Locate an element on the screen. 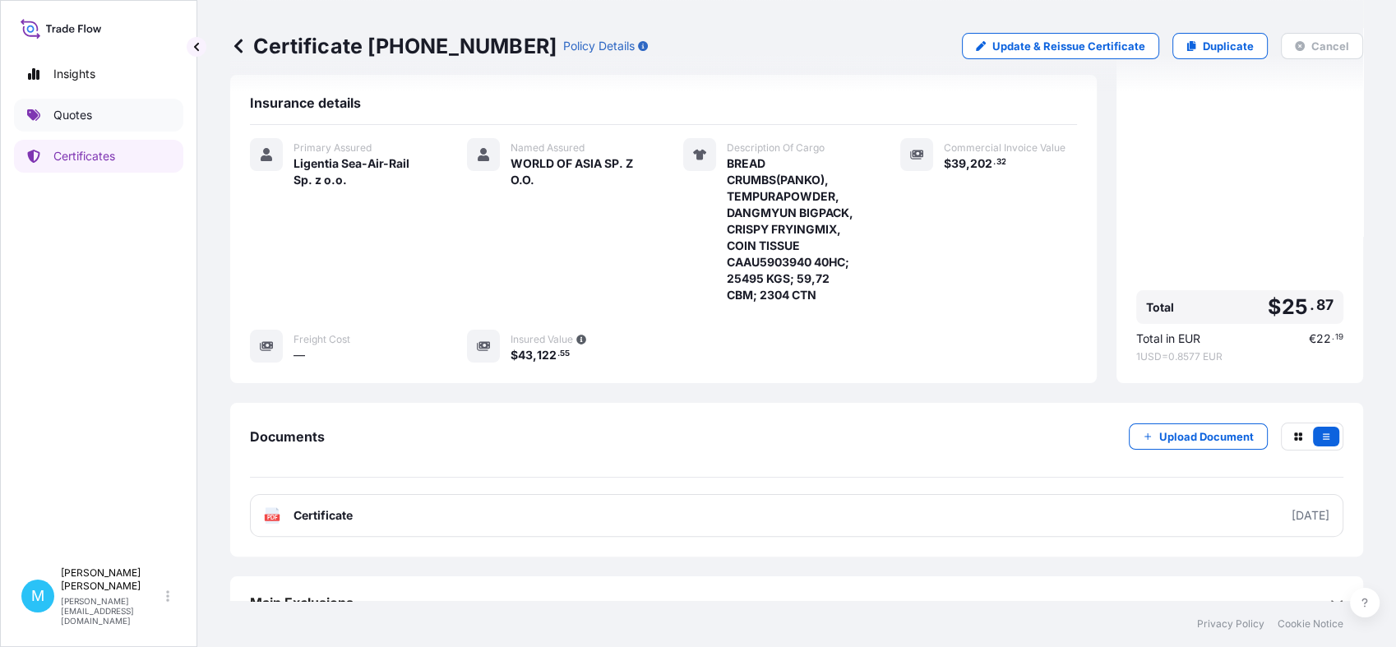 This screenshot has width=1396, height=647. p: Insights is located at coordinates (74, 74).